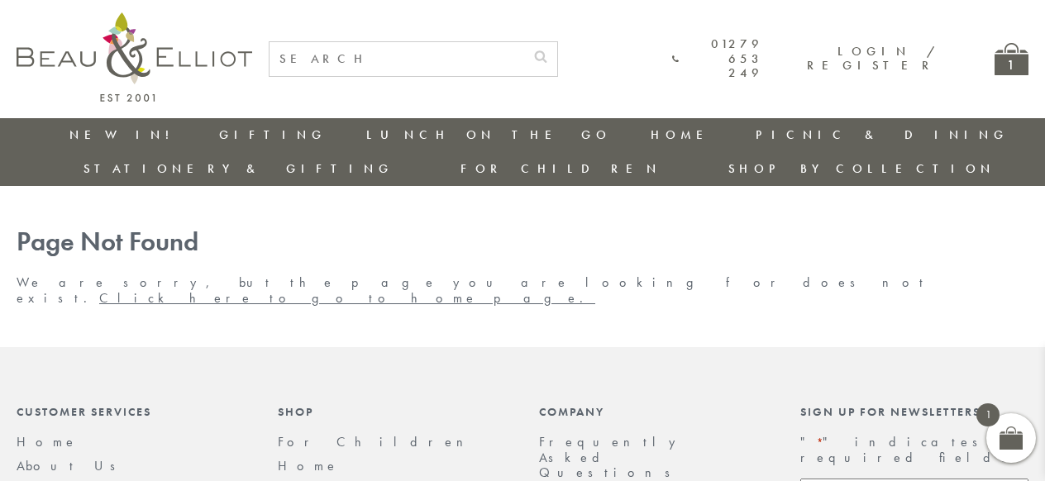  What do you see at coordinates (71, 465) in the screenshot?
I see `a: About Us` at bounding box center [71, 465].